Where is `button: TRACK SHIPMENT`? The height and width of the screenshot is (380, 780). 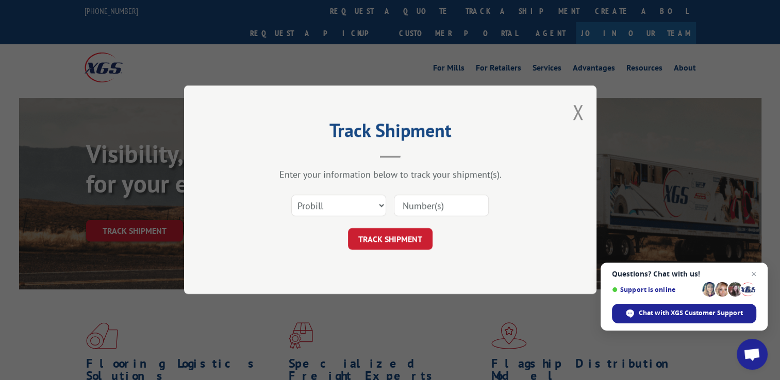 button: TRACK SHIPMENT is located at coordinates (390, 240).